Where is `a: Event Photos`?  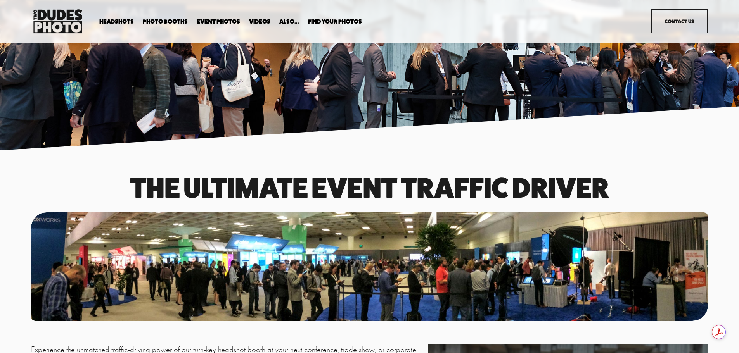
a: Event Photos is located at coordinates (218, 22).